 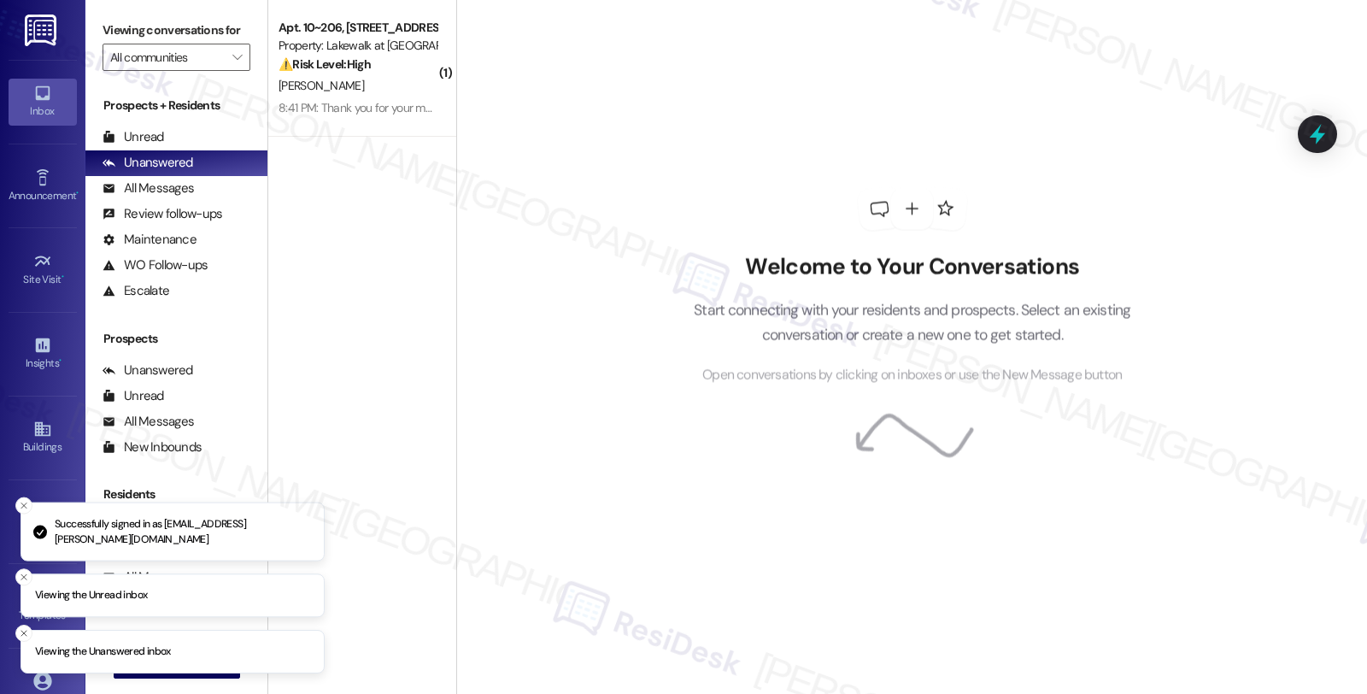 What do you see at coordinates (176, 105) in the screenshot?
I see `div: Prospects + Residents` at bounding box center [176, 105].